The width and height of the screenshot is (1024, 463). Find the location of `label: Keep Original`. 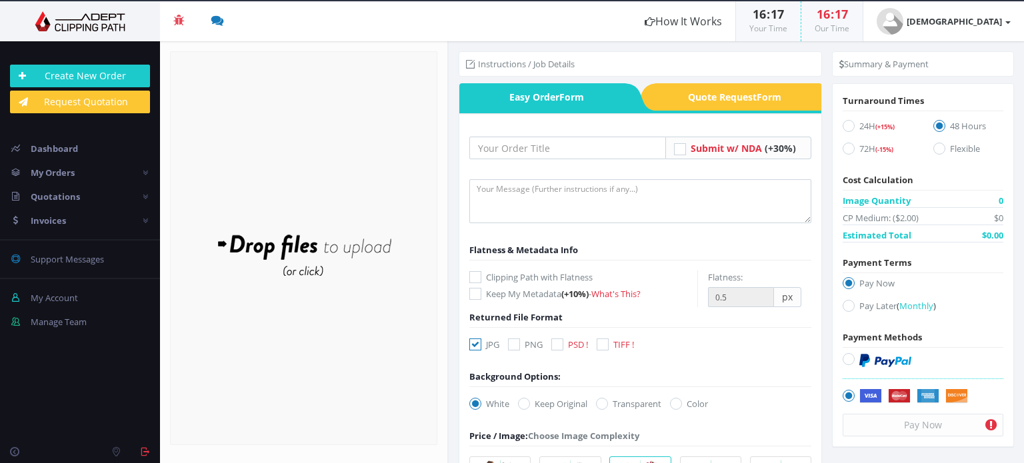

label: Keep Original is located at coordinates (553, 404).